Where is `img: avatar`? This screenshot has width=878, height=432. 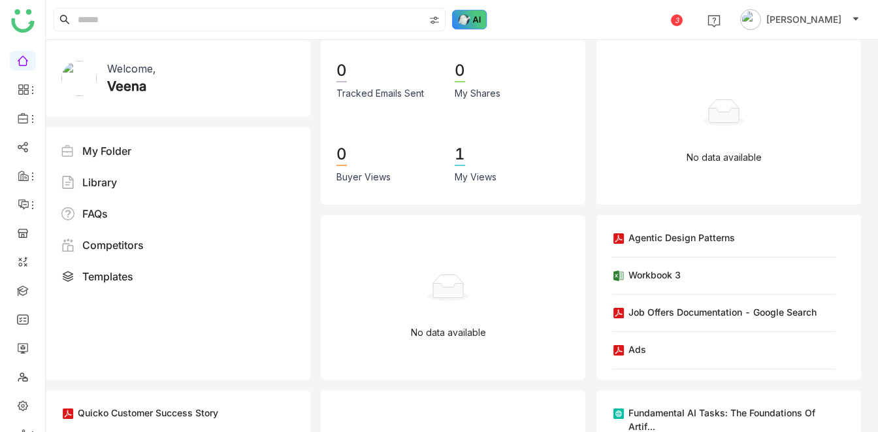
img: avatar is located at coordinates (750, 20).